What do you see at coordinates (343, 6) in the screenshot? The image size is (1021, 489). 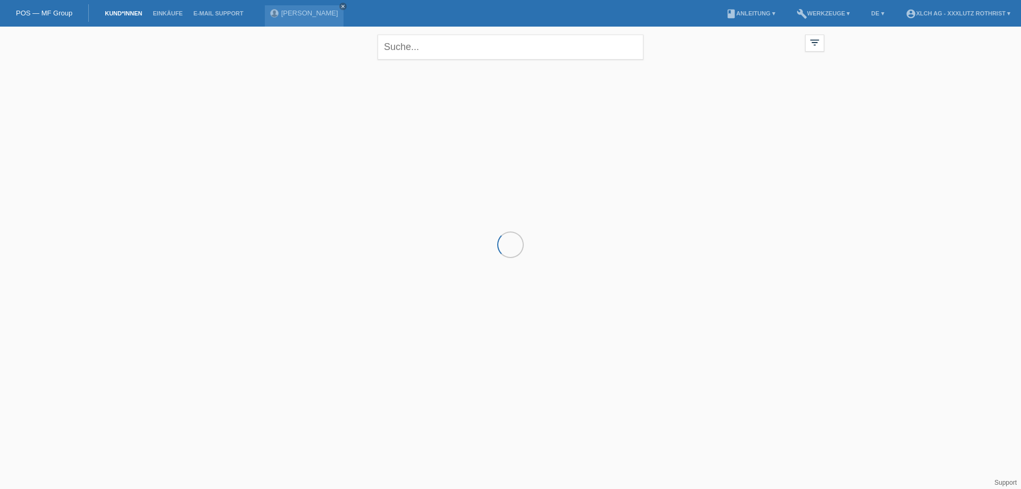 I see `i: close` at bounding box center [343, 6].